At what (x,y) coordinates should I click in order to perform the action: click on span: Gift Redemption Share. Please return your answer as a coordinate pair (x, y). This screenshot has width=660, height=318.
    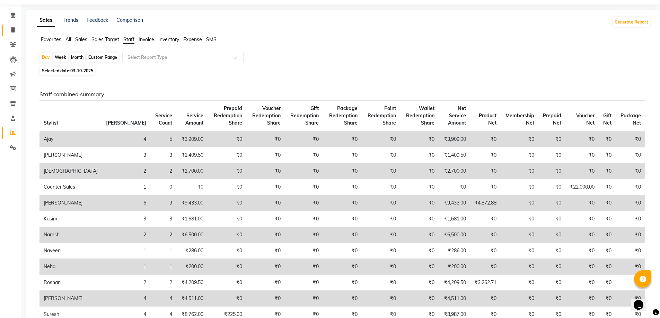
    Looking at the image, I should click on (304, 116).